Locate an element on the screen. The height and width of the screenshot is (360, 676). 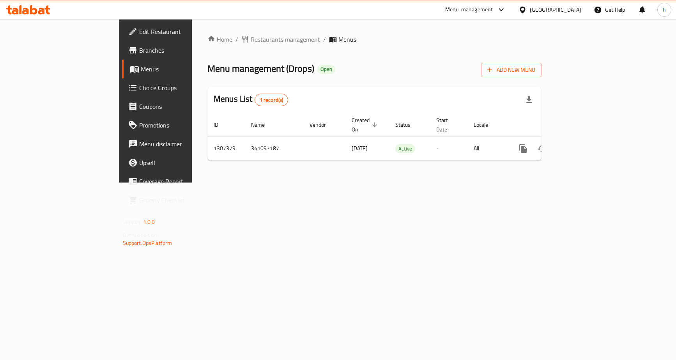
a: Edit Restaurant is located at coordinates (177, 32).